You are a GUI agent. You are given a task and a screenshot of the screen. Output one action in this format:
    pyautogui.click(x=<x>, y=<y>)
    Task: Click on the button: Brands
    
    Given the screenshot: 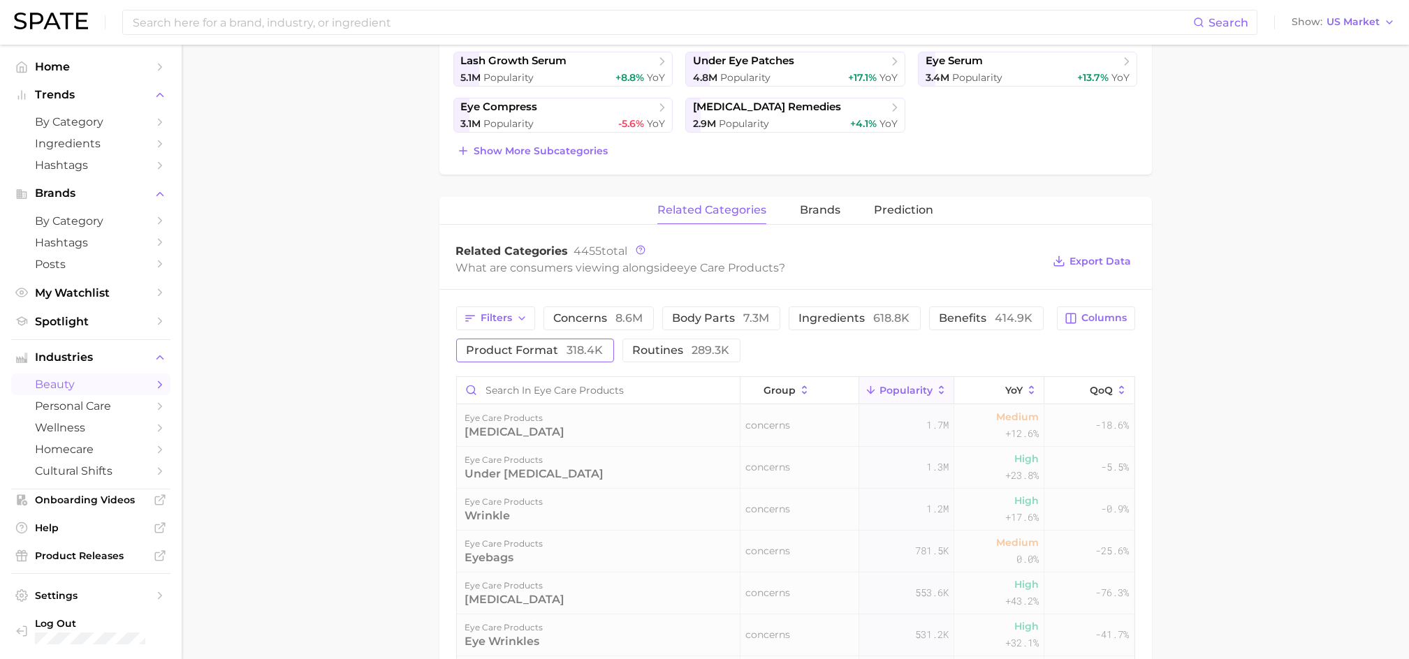 What is the action you would take?
    pyautogui.click(x=91, y=193)
    